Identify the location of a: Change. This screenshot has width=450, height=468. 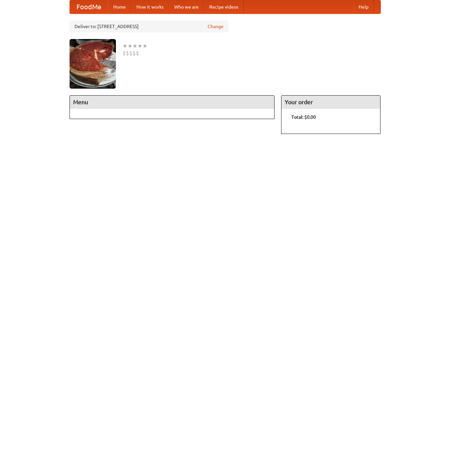
(215, 26).